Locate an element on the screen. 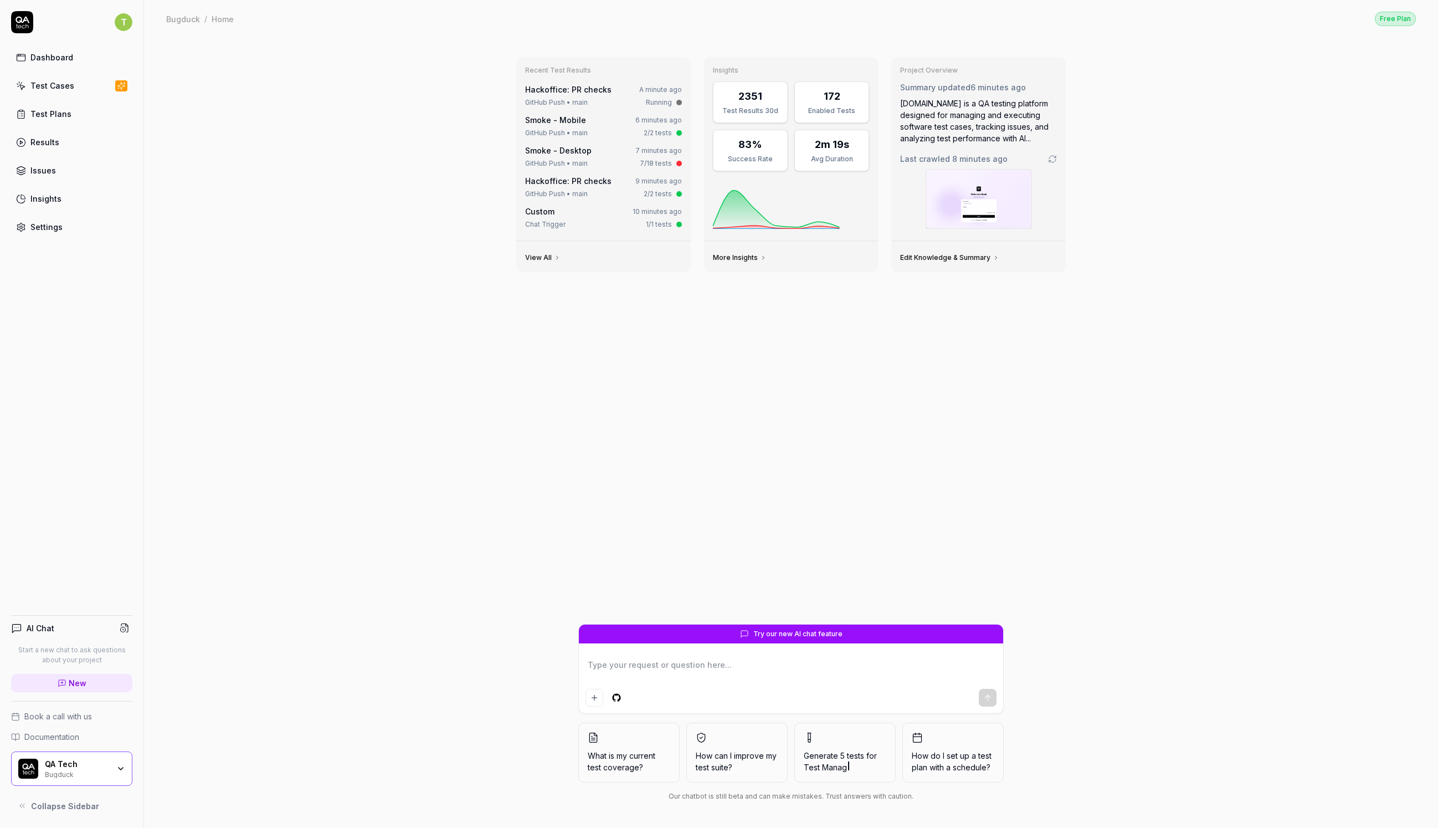 The width and height of the screenshot is (1438, 828). div: Enabled Tests is located at coordinates (831, 111).